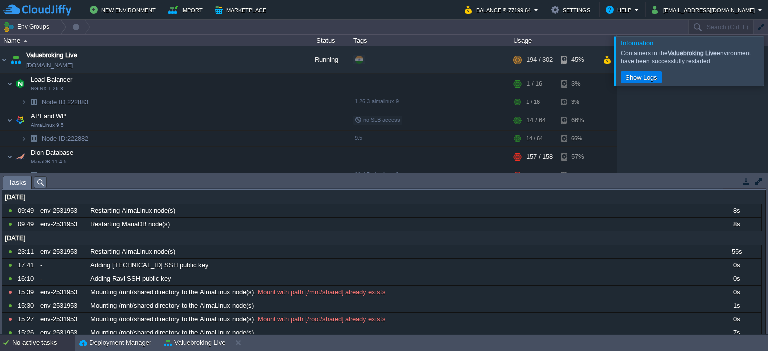  Describe the element at coordinates (691, 57) in the screenshot. I see `div: Containers in the environment have been successfully restarted.` at that location.